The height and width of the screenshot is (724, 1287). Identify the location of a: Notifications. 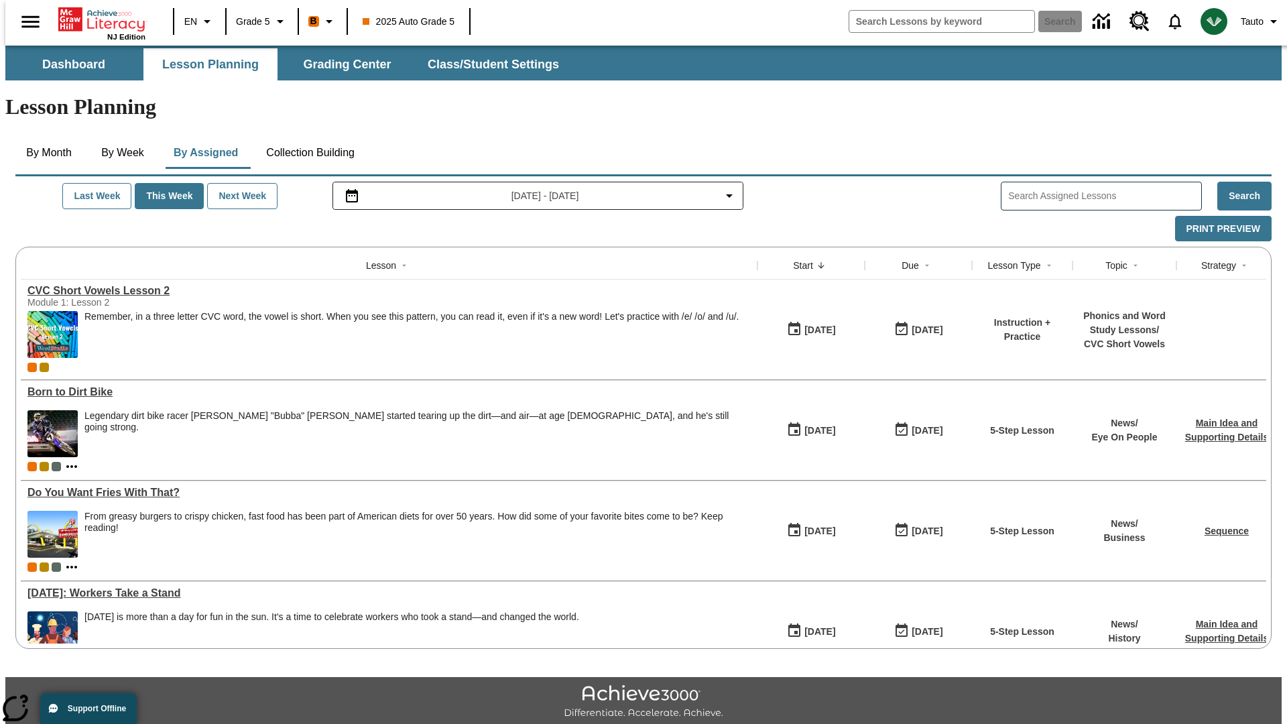
(1175, 21).